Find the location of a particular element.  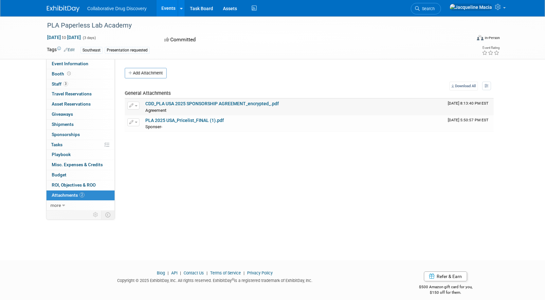

span: Booth is located at coordinates (62, 74).